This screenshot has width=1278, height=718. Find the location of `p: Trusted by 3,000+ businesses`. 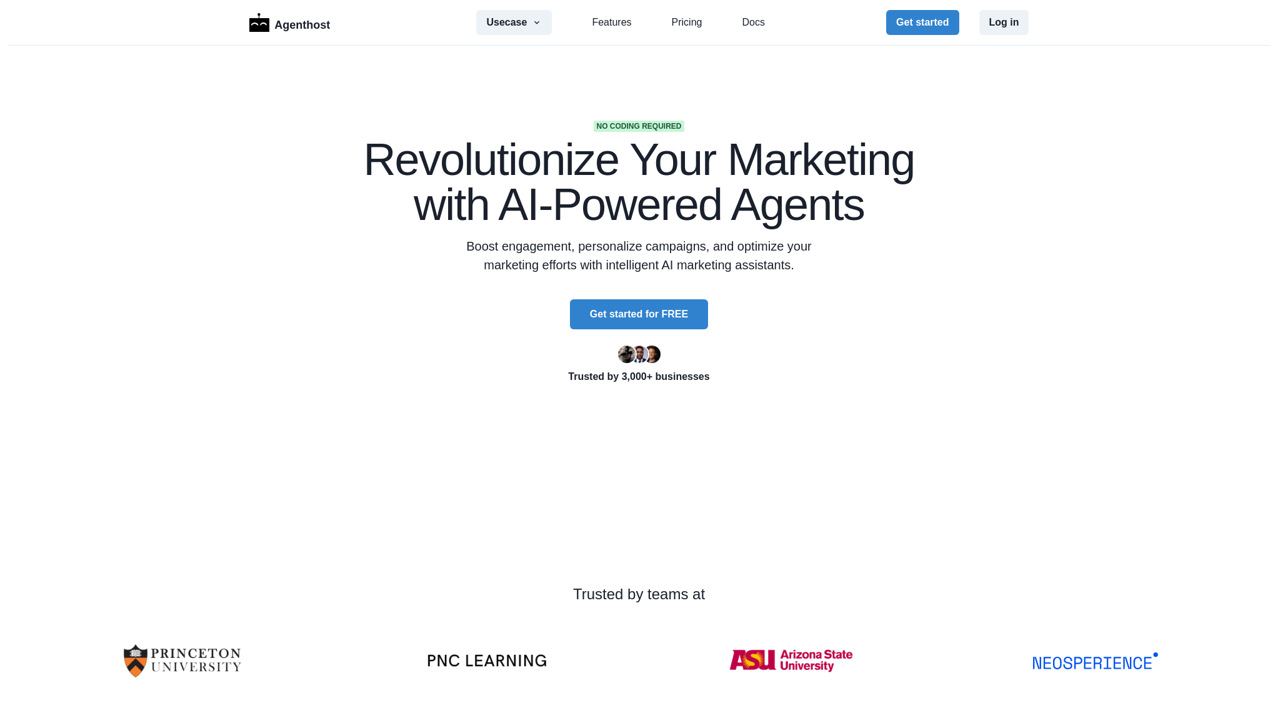

p: Trusted by 3,000+ businesses is located at coordinates (639, 377).